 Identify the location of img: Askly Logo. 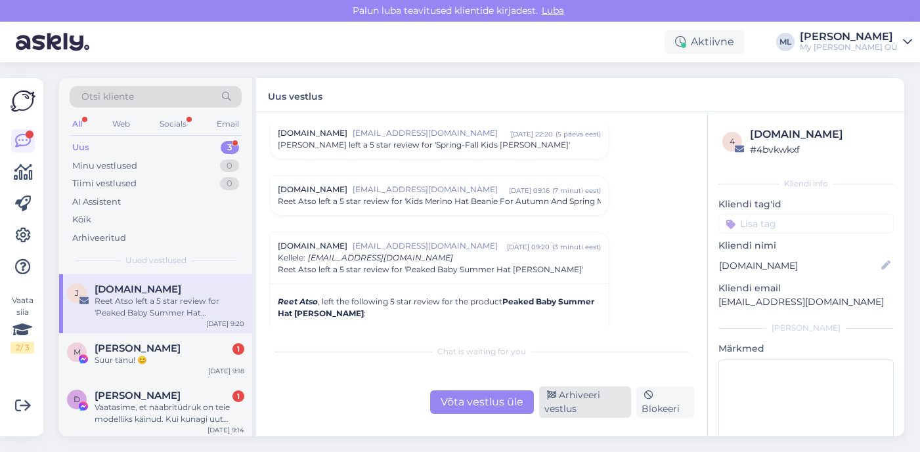
(23, 101).